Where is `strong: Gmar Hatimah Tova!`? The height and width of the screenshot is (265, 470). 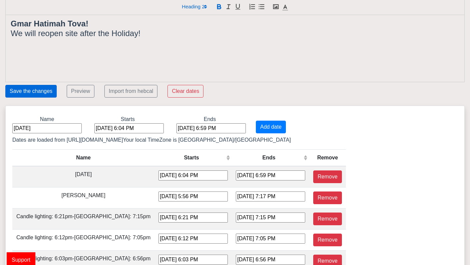 strong: Gmar Hatimah Tova! is located at coordinates (49, 23).